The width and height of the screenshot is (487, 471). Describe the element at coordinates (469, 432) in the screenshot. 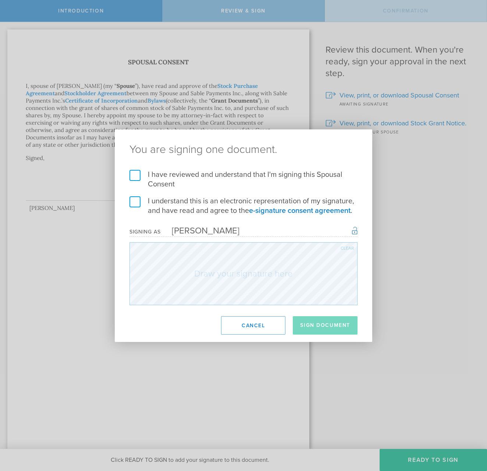

I see `div: Chat Widget` at that location.